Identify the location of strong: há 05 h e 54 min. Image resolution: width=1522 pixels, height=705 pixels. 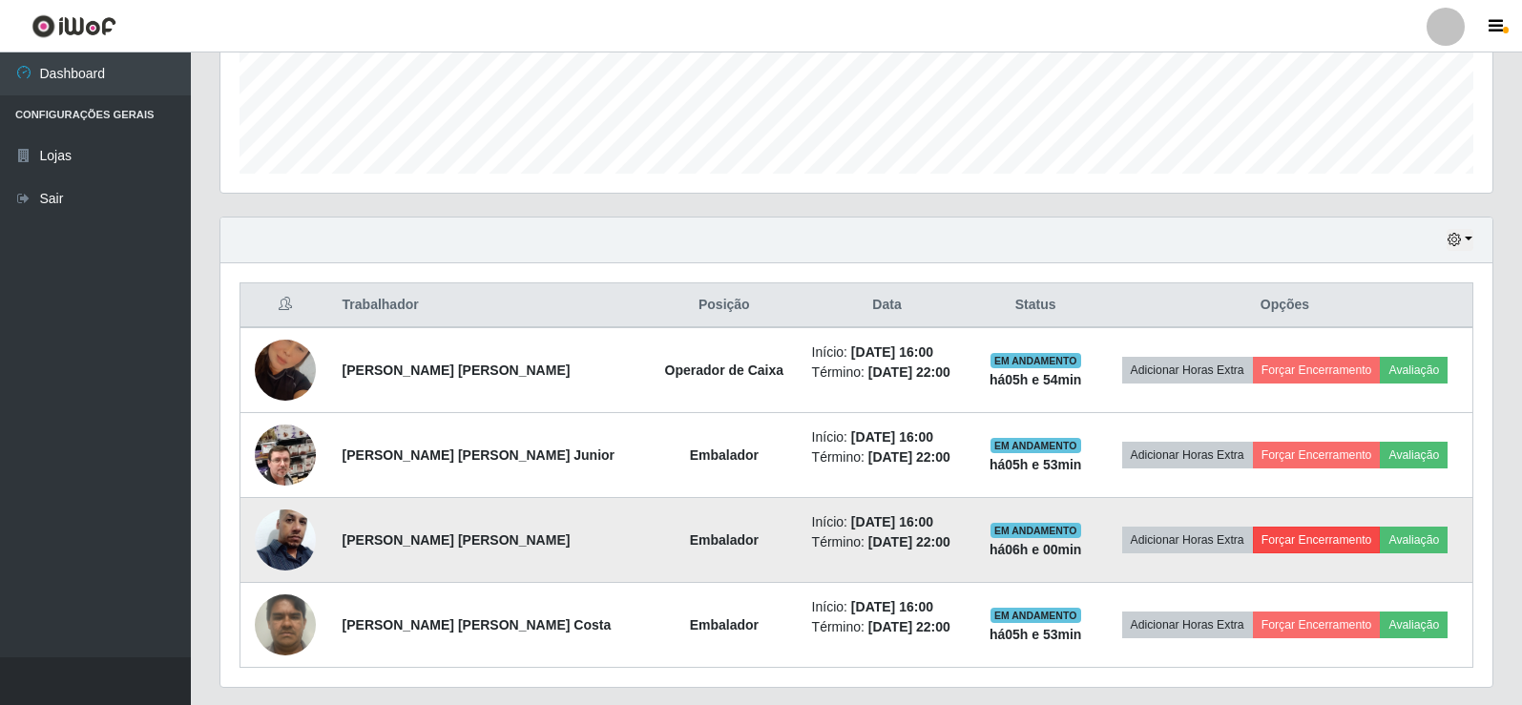
(1036, 380).